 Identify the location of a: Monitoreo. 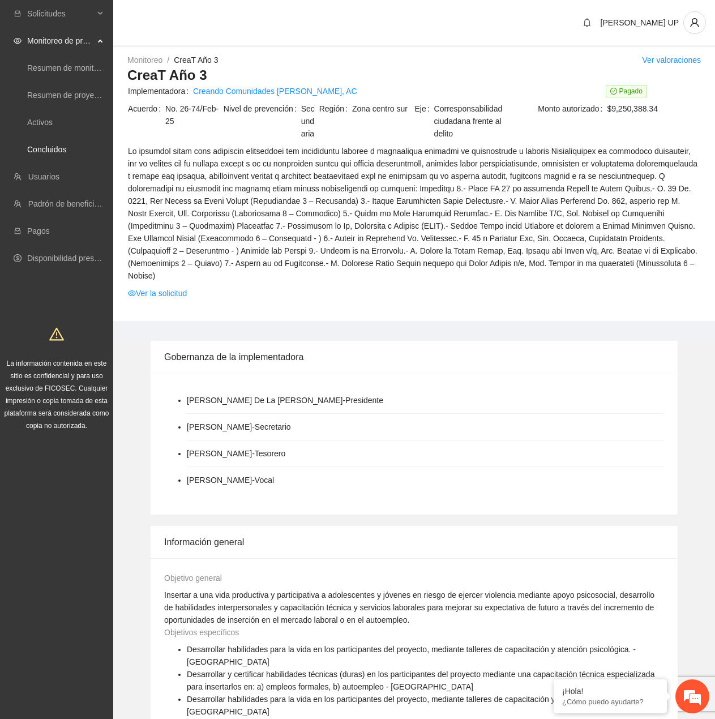
(145, 60).